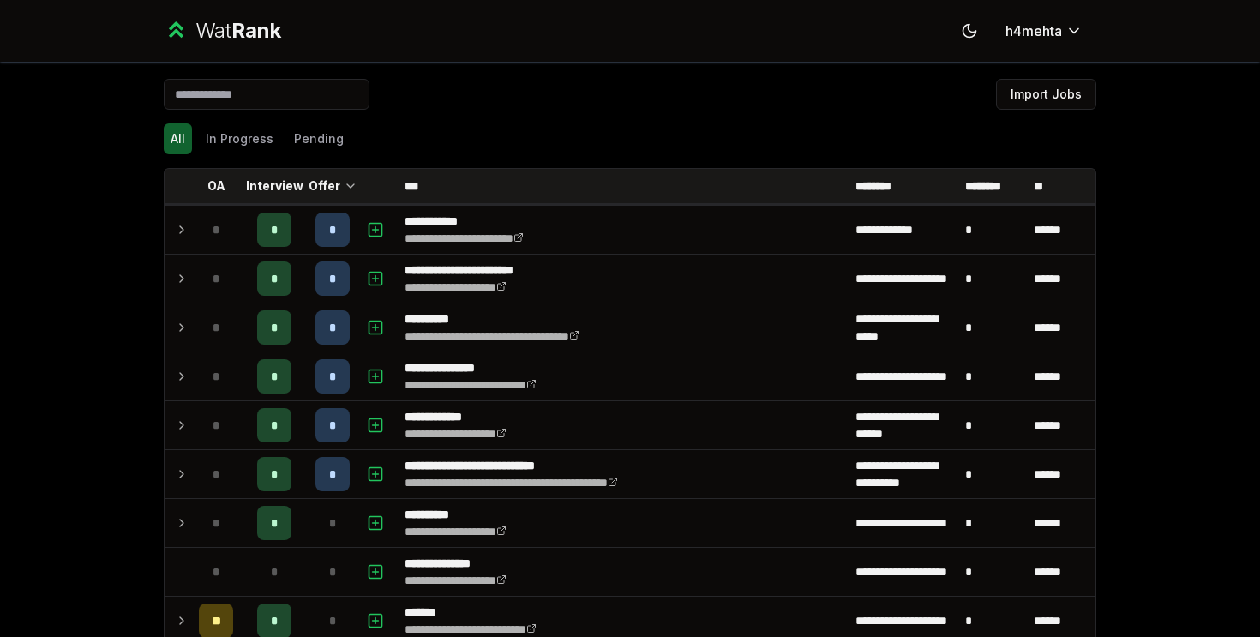 This screenshot has height=637, width=1260. I want to click on span: h4mehta, so click(1034, 31).